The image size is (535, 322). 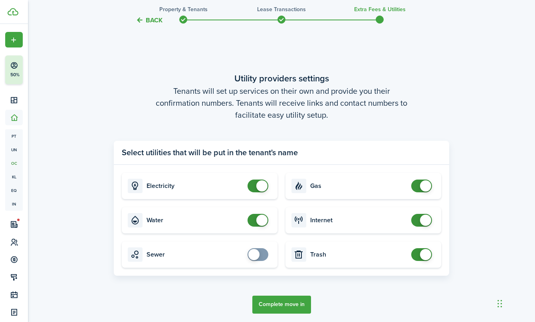 I want to click on img: TenantCloud, so click(x=13, y=12).